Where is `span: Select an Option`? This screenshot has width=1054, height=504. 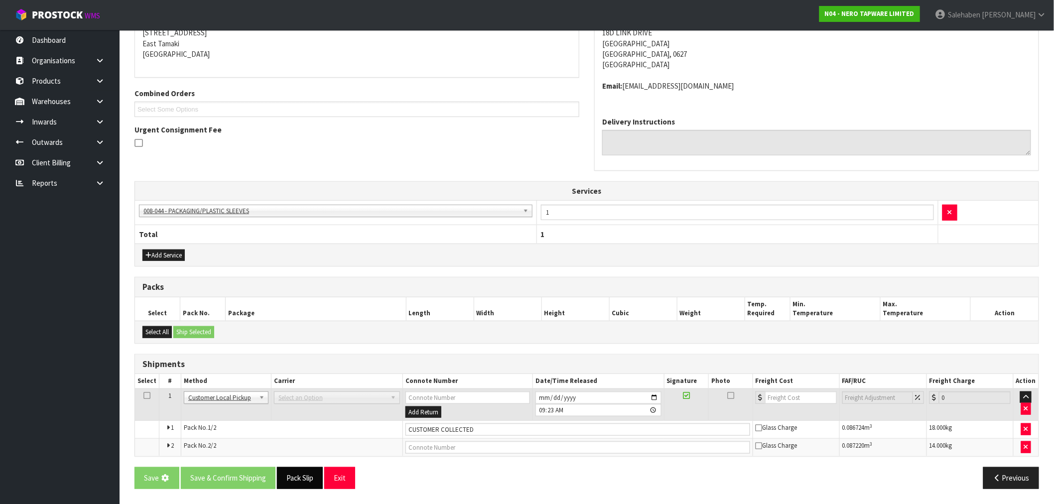 span: Select an Option is located at coordinates (332, 398).